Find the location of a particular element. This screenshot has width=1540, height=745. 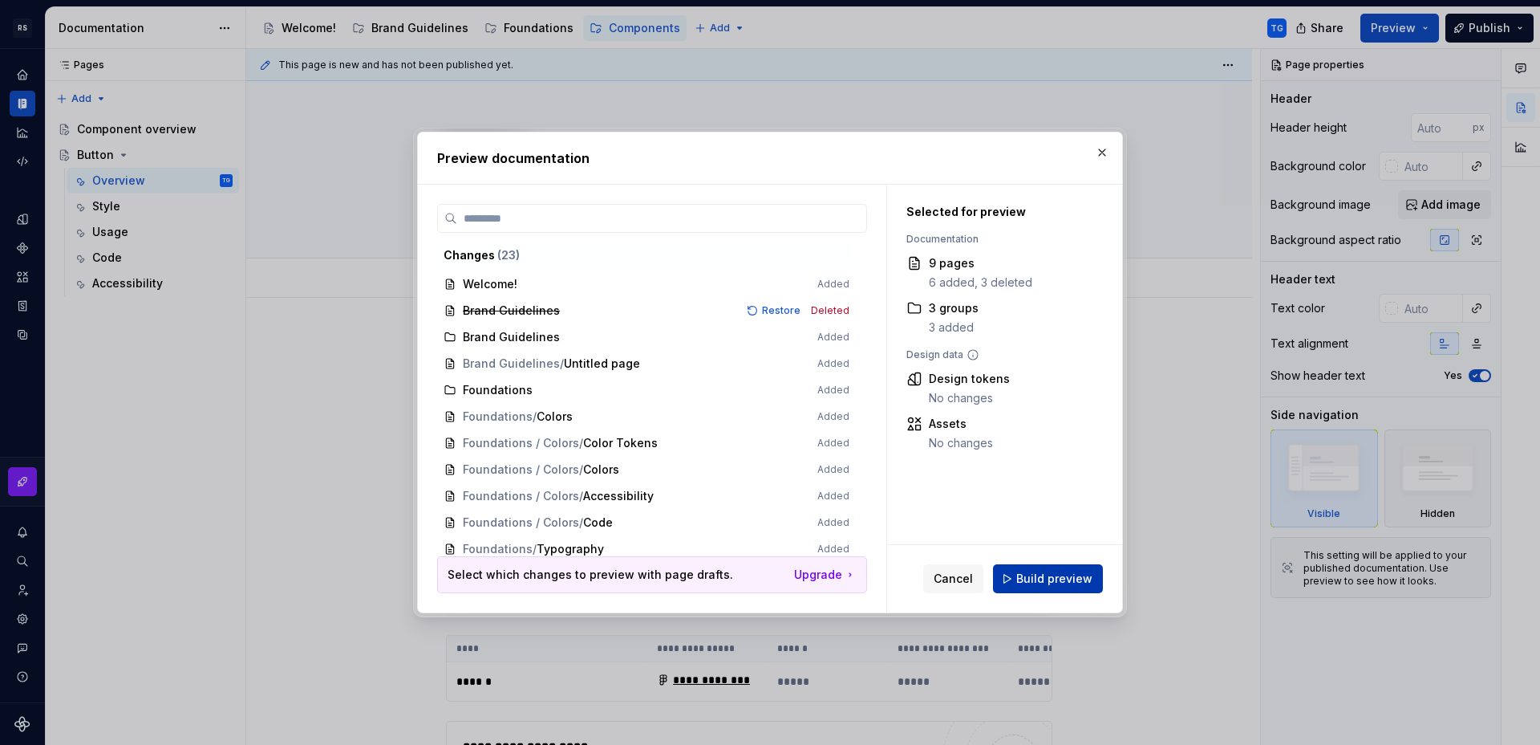

h2: Preview documentation is located at coordinates (770, 158).